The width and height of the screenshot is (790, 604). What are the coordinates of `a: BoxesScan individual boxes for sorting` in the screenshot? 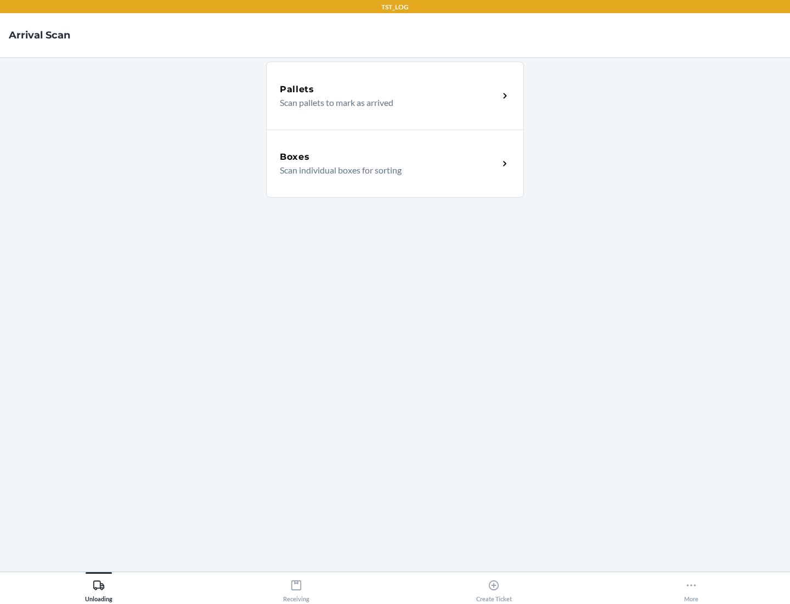 It's located at (395, 164).